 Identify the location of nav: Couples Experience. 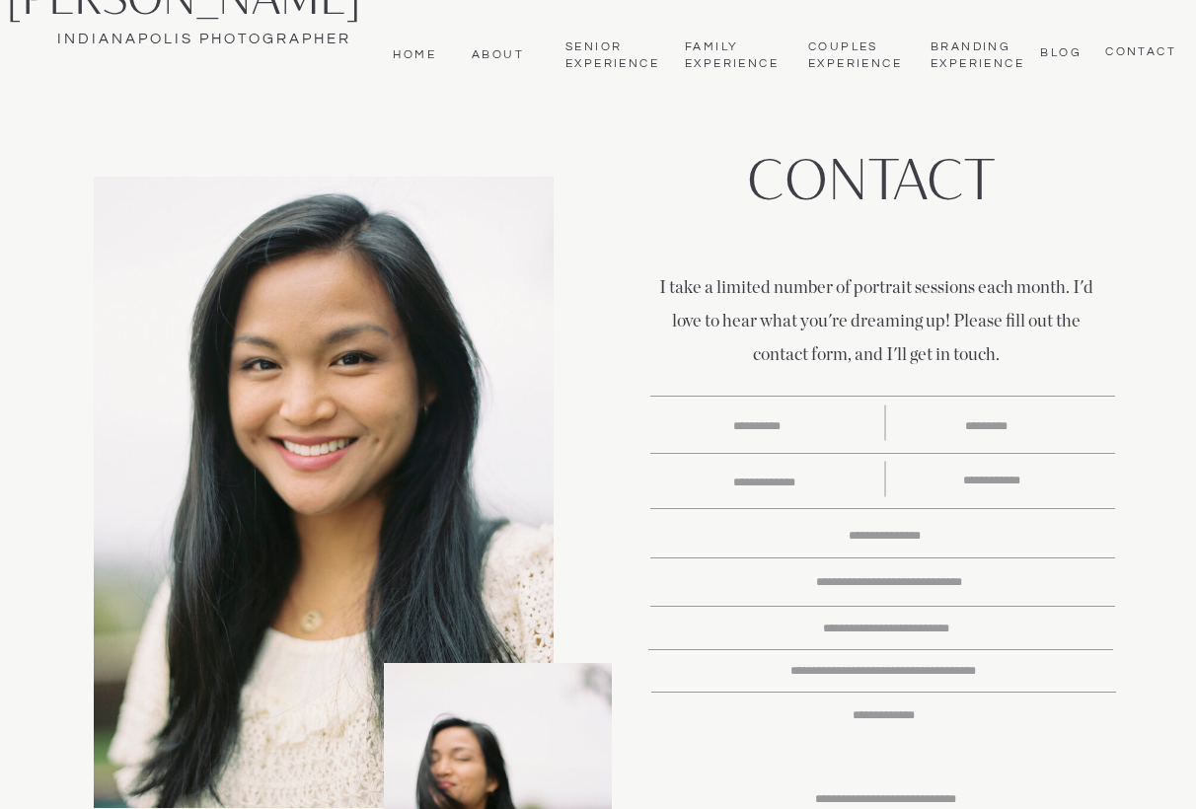
(853, 55).